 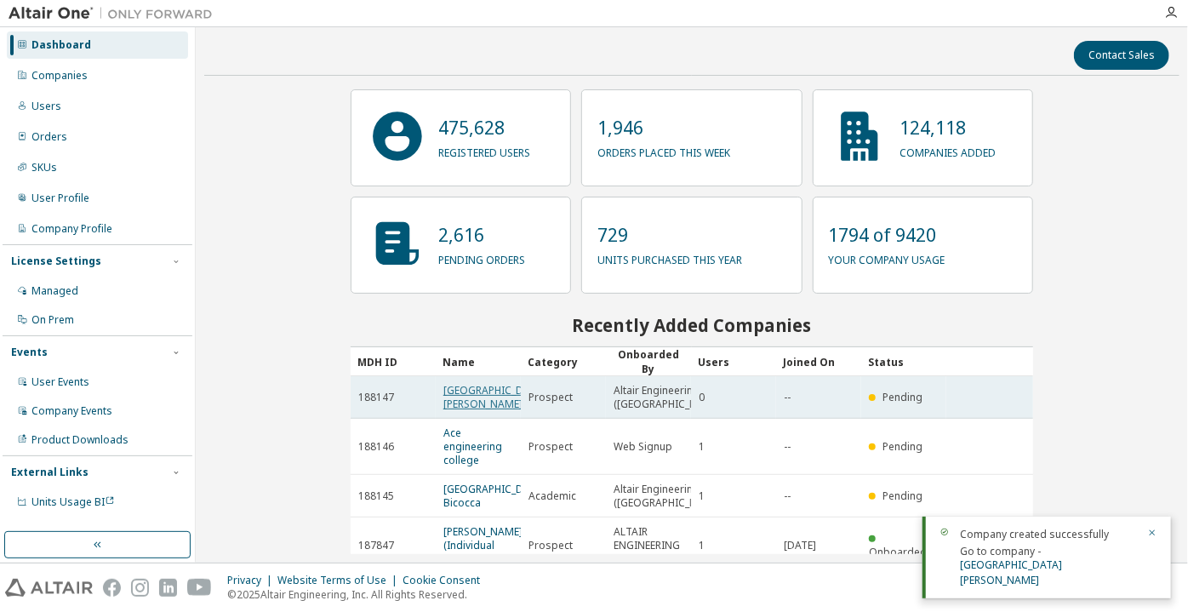 I want to click on p: registered users, so click(x=484, y=150).